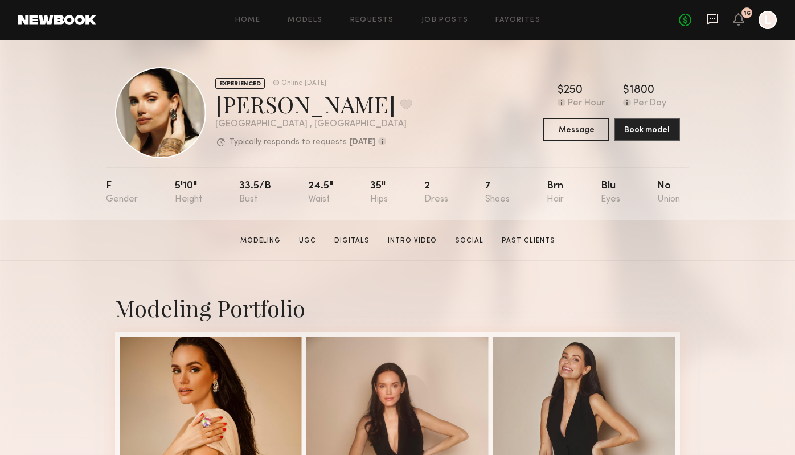  Describe the element at coordinates (497, 193) in the screenshot. I see `div: 7` at that location.